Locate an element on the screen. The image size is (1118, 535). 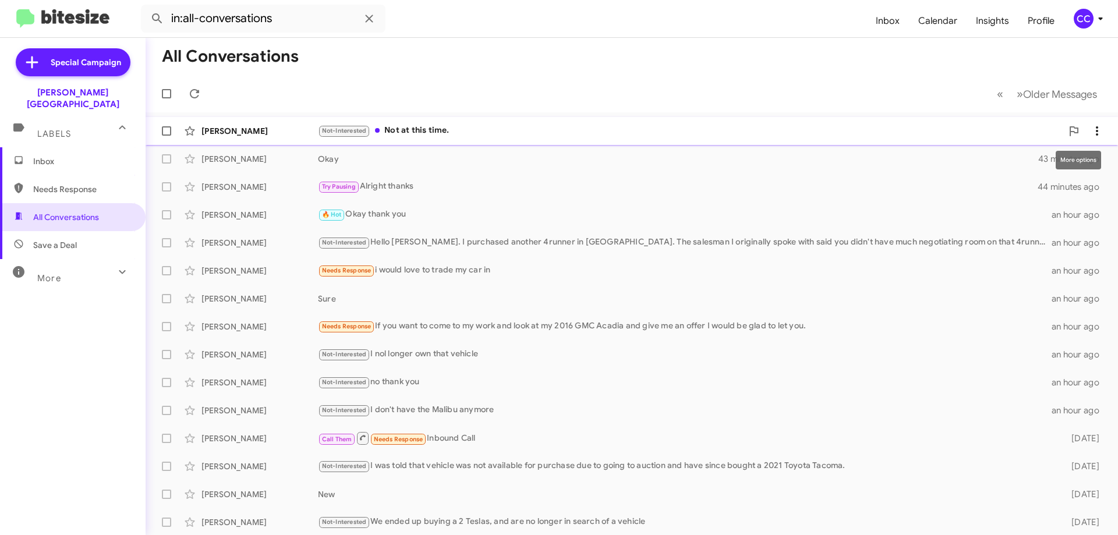
div: Alright thanks is located at coordinates (678, 186).